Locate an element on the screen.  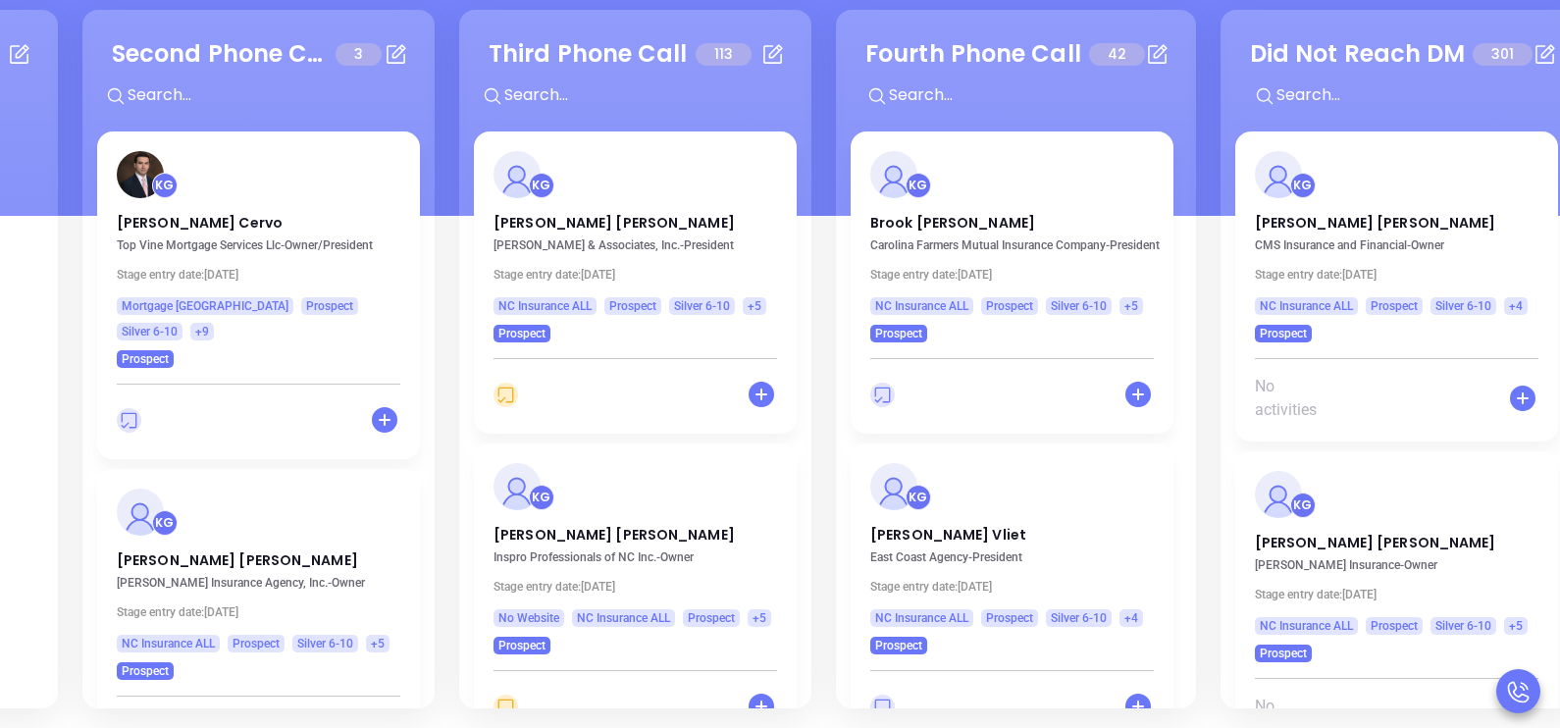
div: Second Phone Call3 is located at coordinates (258, 78).